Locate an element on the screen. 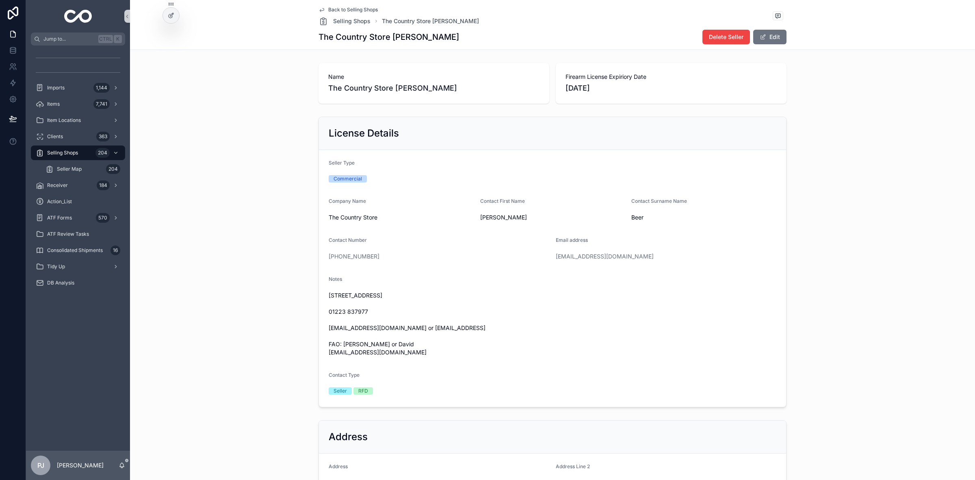  span: Firearm License Expiriory Date is located at coordinates (671, 77).